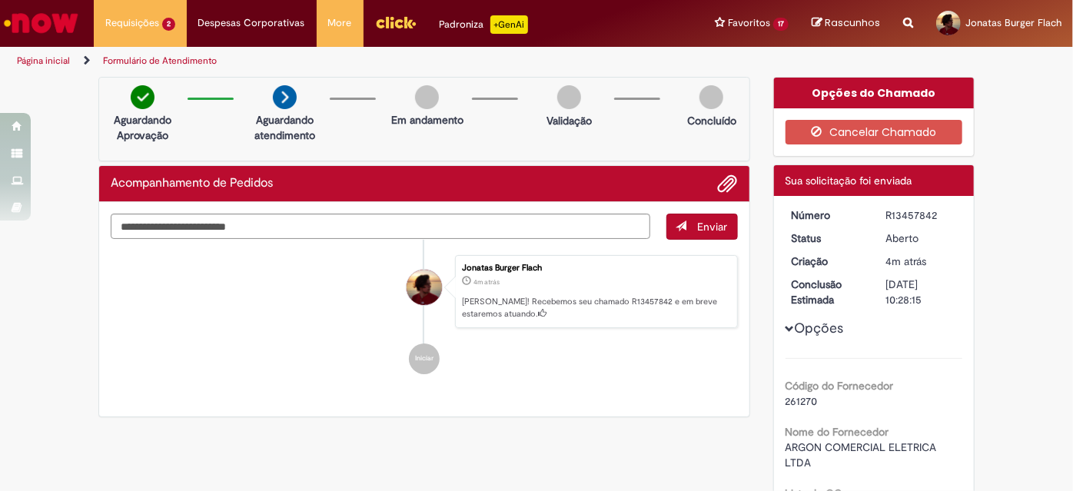 Image resolution: width=1073 pixels, height=491 pixels. Describe the element at coordinates (142, 97) in the screenshot. I see `img: check-circle-green.png` at that location.